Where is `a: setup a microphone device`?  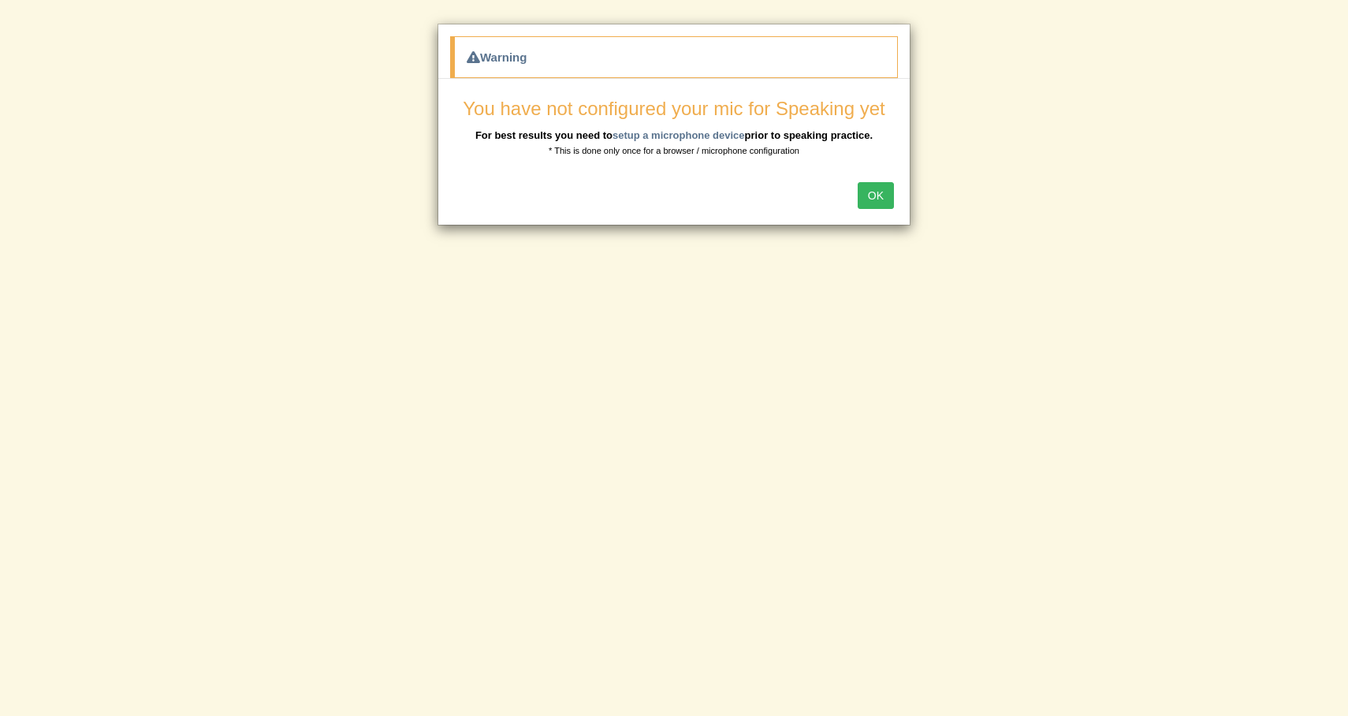
a: setup a microphone device is located at coordinates (679, 135).